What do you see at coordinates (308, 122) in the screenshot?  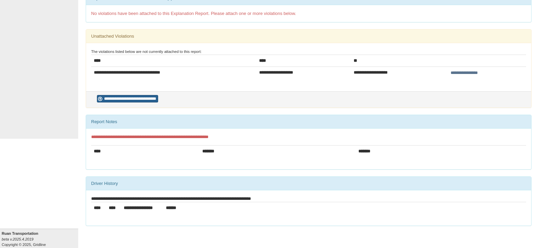 I see `div: Report Notes` at bounding box center [308, 122].